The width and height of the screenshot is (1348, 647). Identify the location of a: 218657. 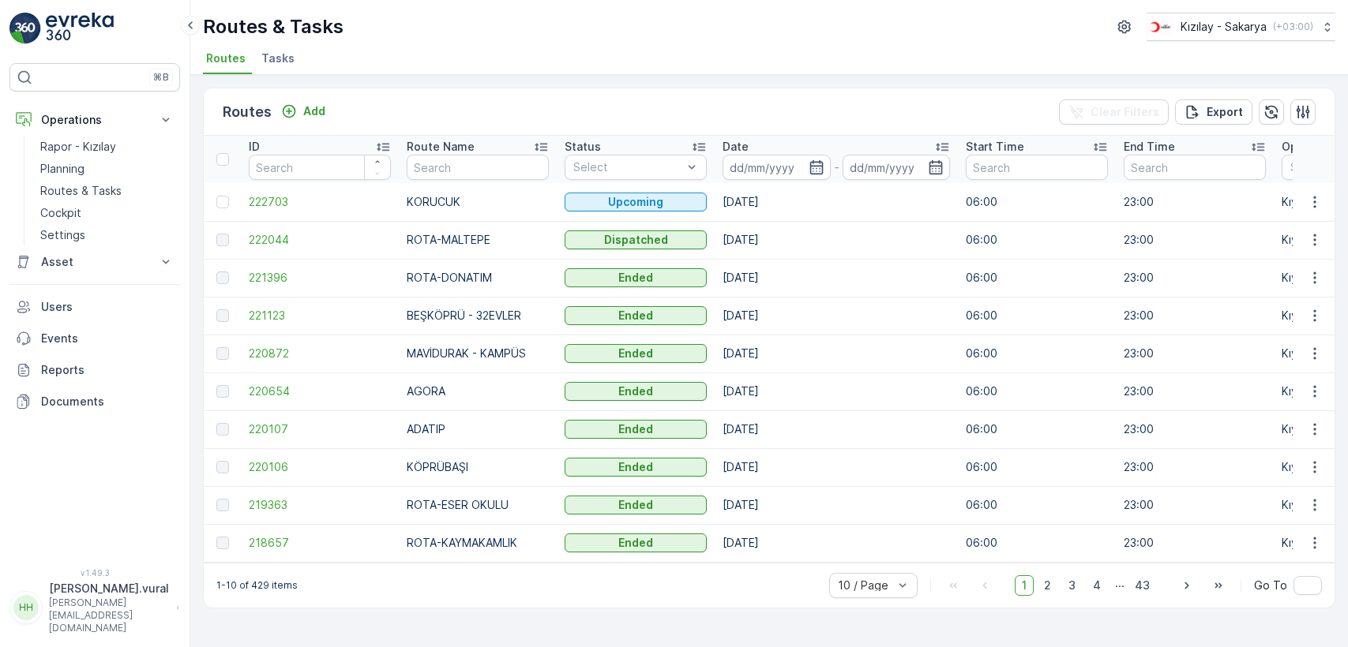
(320, 543).